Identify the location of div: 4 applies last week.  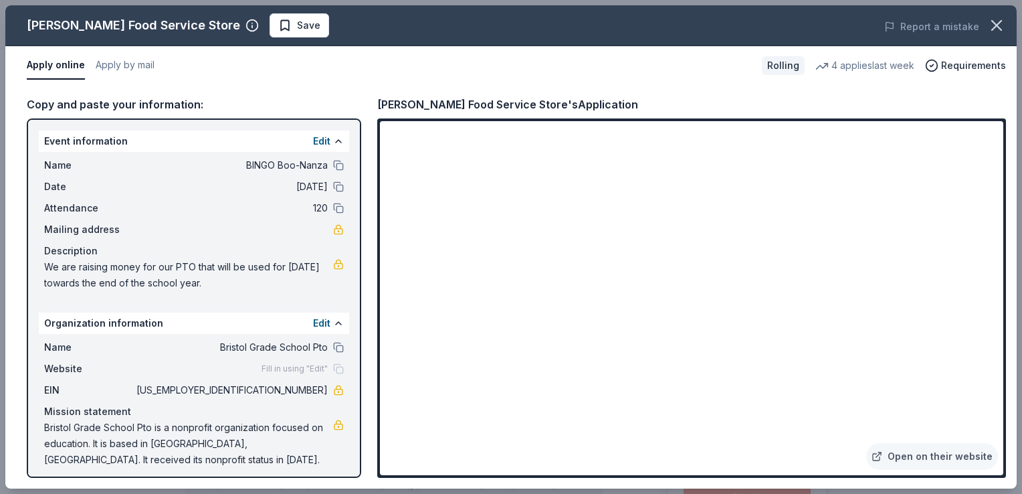
(865, 66).